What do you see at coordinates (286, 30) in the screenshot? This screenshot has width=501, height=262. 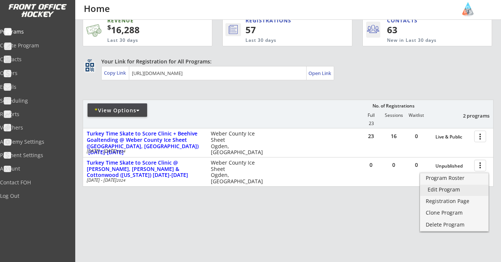 I see `div: 57` at bounding box center [286, 30].